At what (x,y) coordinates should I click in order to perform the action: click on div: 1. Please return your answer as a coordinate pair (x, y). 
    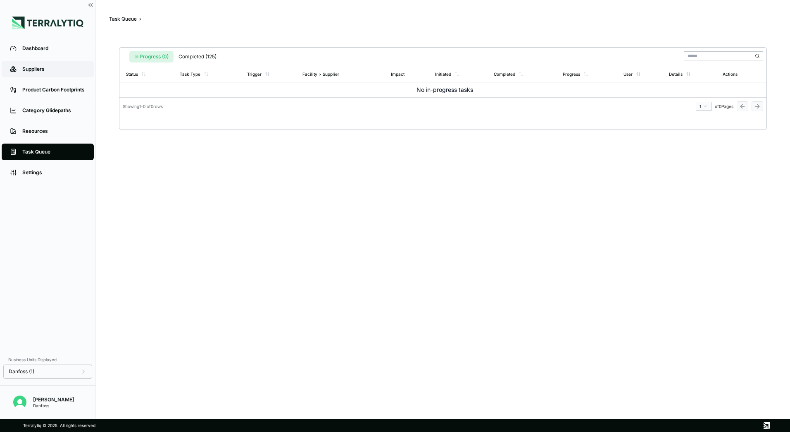
    Looking at the image, I should click on (704, 106).